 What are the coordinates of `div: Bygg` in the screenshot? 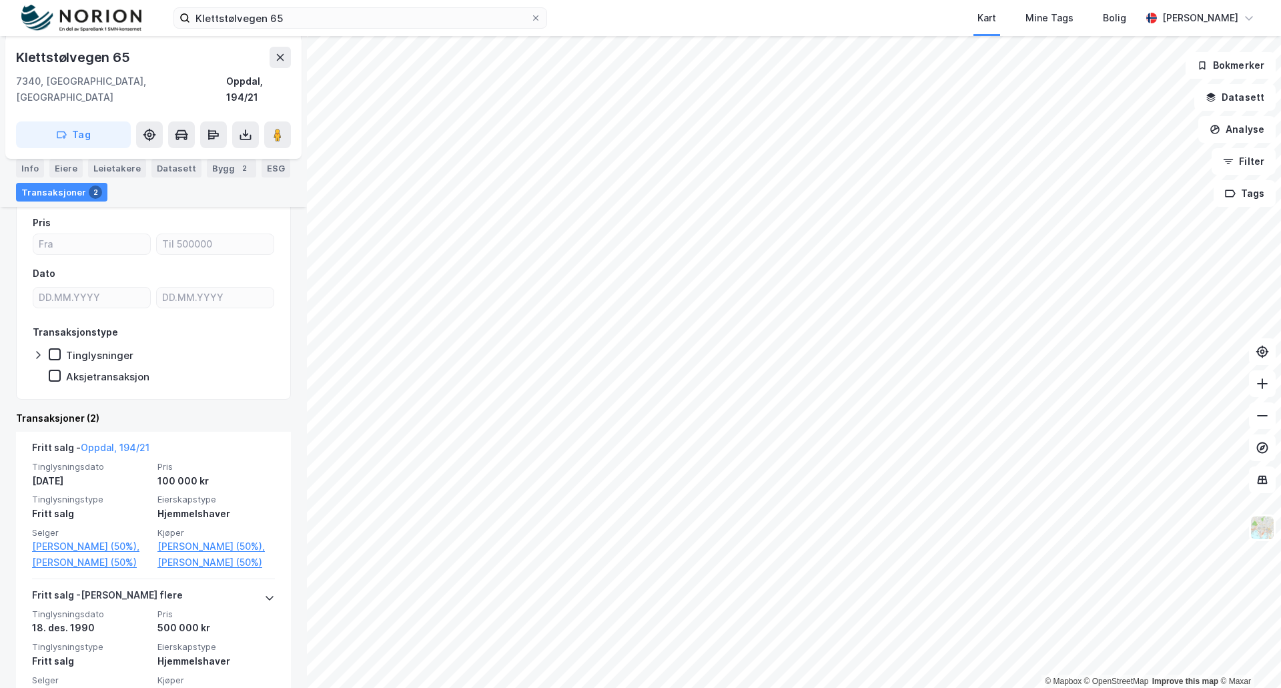 It's located at (232, 168).